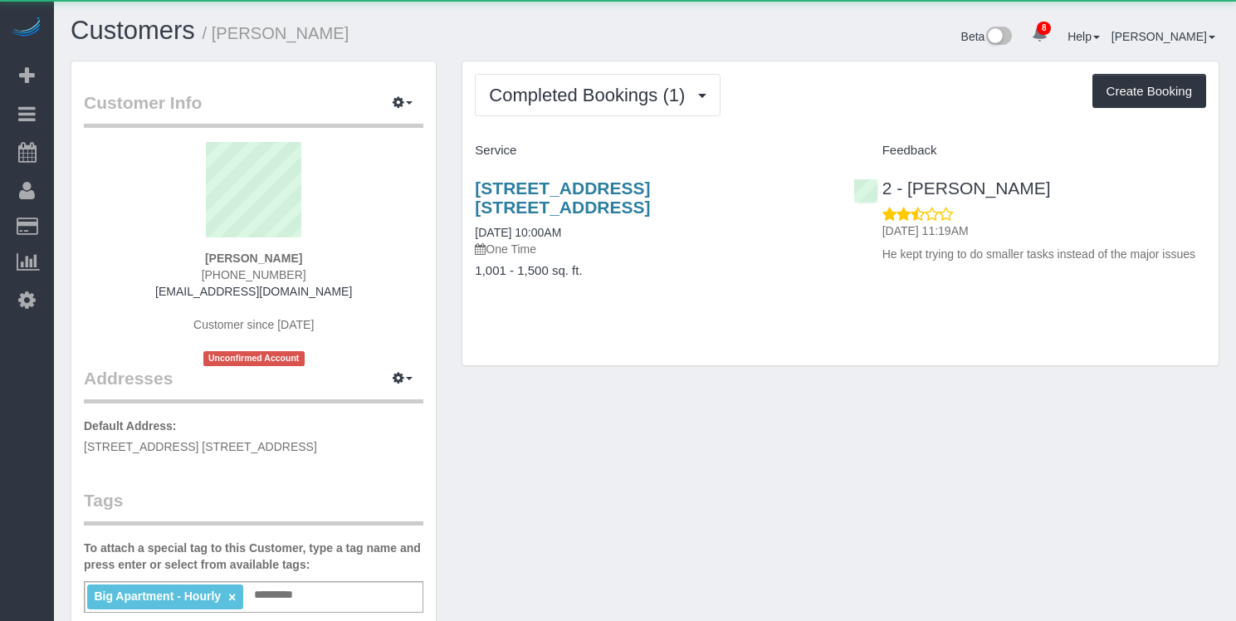 The width and height of the screenshot is (1236, 621). Describe the element at coordinates (253, 109) in the screenshot. I see `legend: Customer Info` at that location.